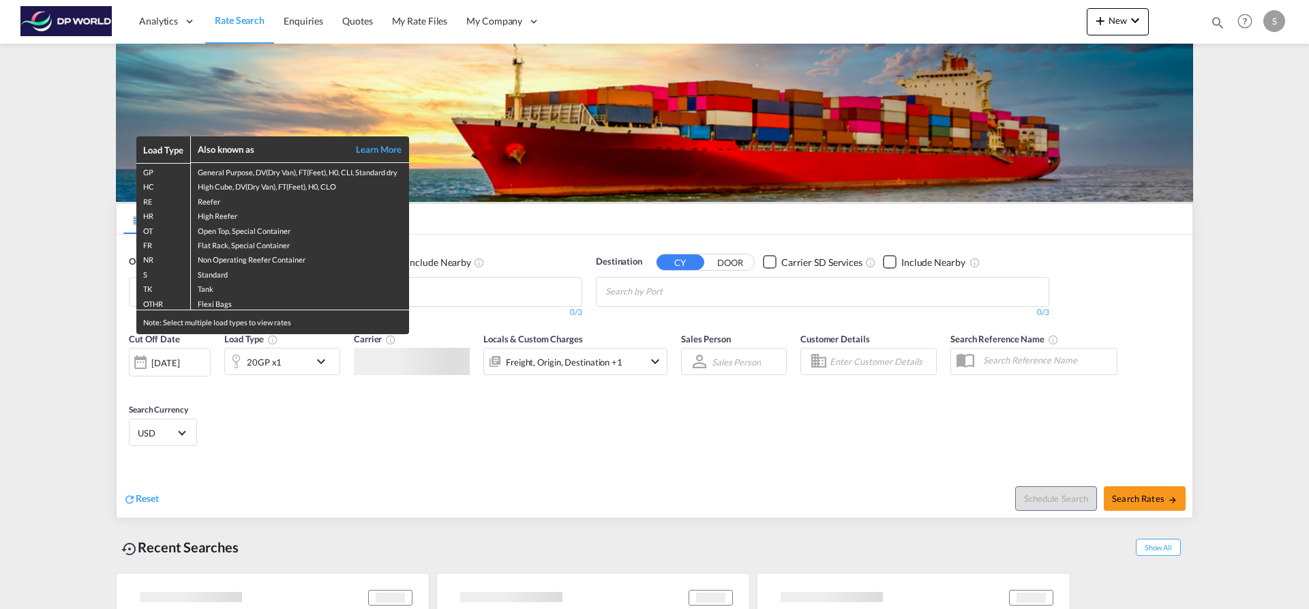  I want to click on td: General Purpose, DV(Dry Van), FT(Feet), H0, CLI, Standard dry, so click(300, 170).